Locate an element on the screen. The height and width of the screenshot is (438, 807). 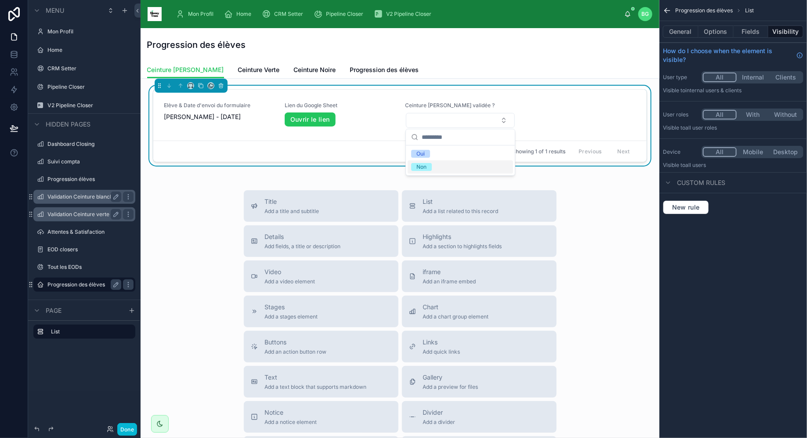
span: Mon Profil is located at coordinates (201, 14).